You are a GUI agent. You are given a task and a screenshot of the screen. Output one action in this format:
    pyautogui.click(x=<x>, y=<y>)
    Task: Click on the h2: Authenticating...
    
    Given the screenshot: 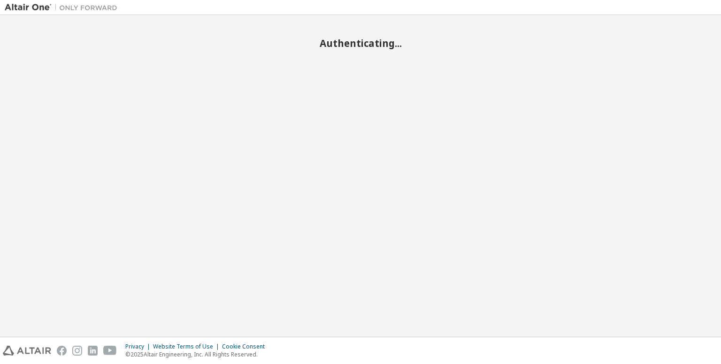 What is the action you would take?
    pyautogui.click(x=361, y=43)
    